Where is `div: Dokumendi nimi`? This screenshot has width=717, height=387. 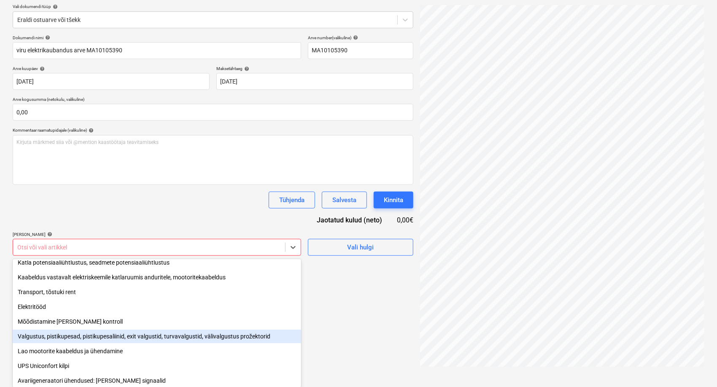 div: Dokumendi nimi is located at coordinates (157, 38).